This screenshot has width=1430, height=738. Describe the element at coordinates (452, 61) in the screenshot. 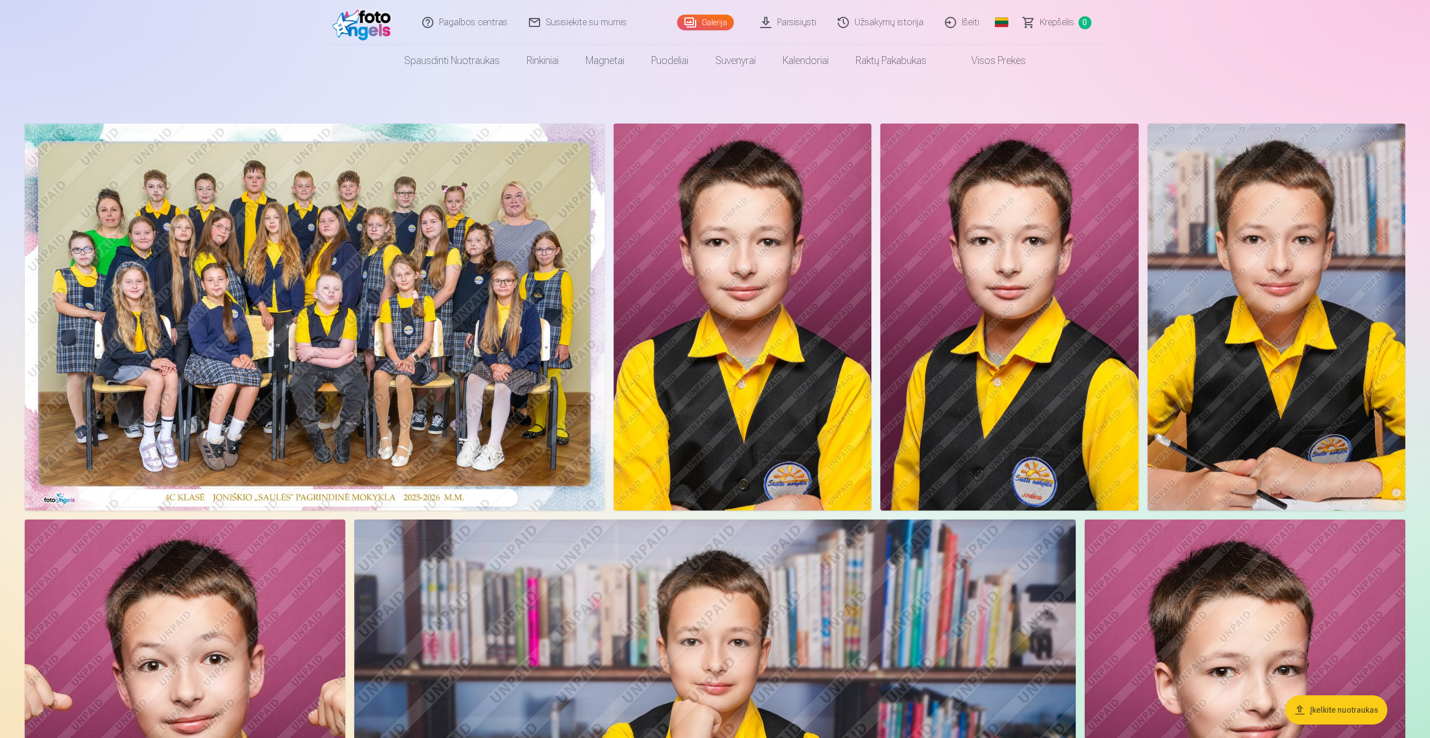

I see `a: Spausdinti nuotraukas` at that location.